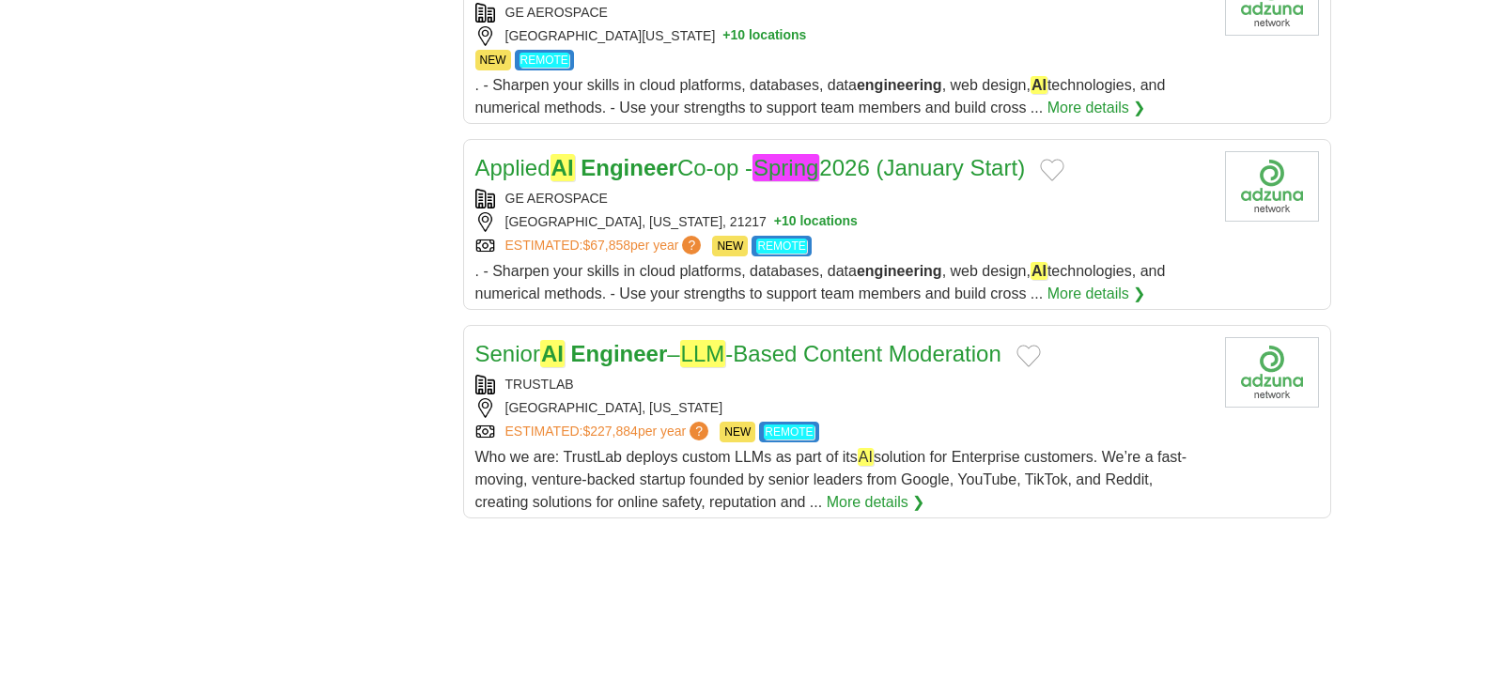  I want to click on span: Who we are: TrustLab deploys custom LLMs as part of its solution for Enterprise customers. We’re ..., so click(831, 479).